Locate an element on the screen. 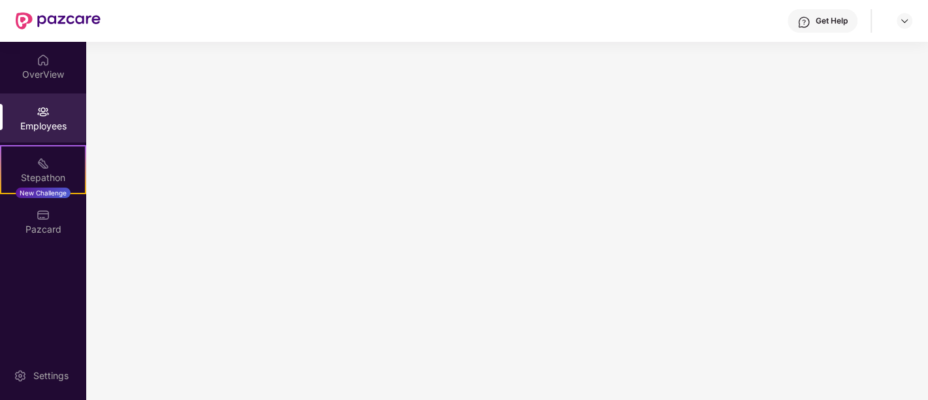  div: Get Help is located at coordinates (831, 21).